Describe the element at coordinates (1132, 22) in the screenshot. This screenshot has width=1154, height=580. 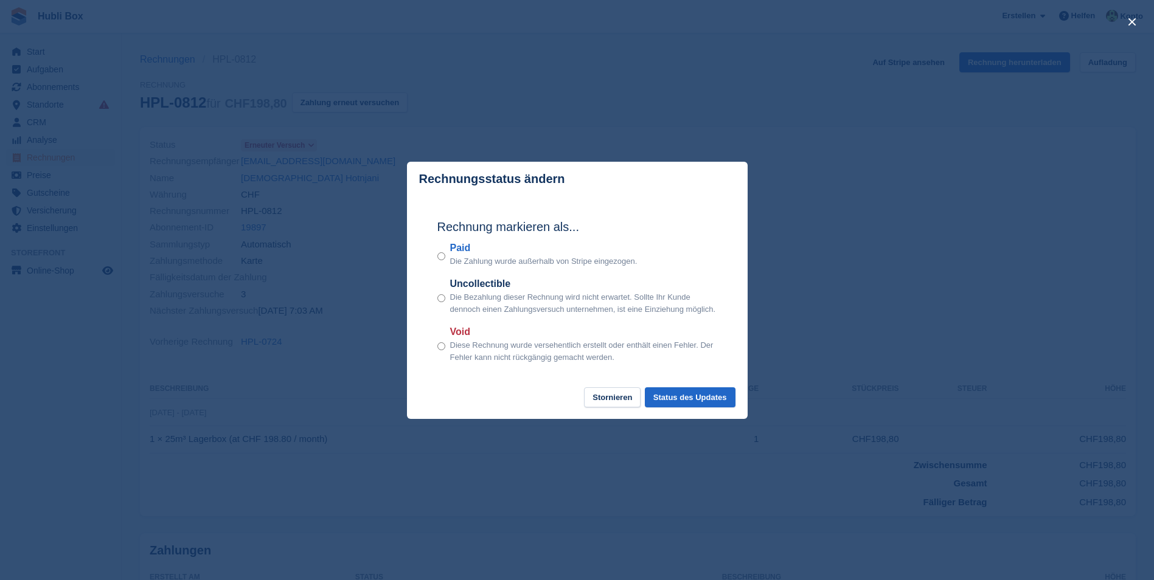
I see `button: close` at that location.